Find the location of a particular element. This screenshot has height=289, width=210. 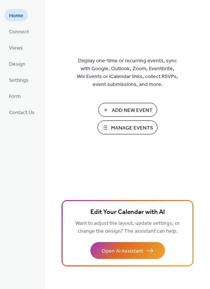

a: Views is located at coordinates (16, 47).